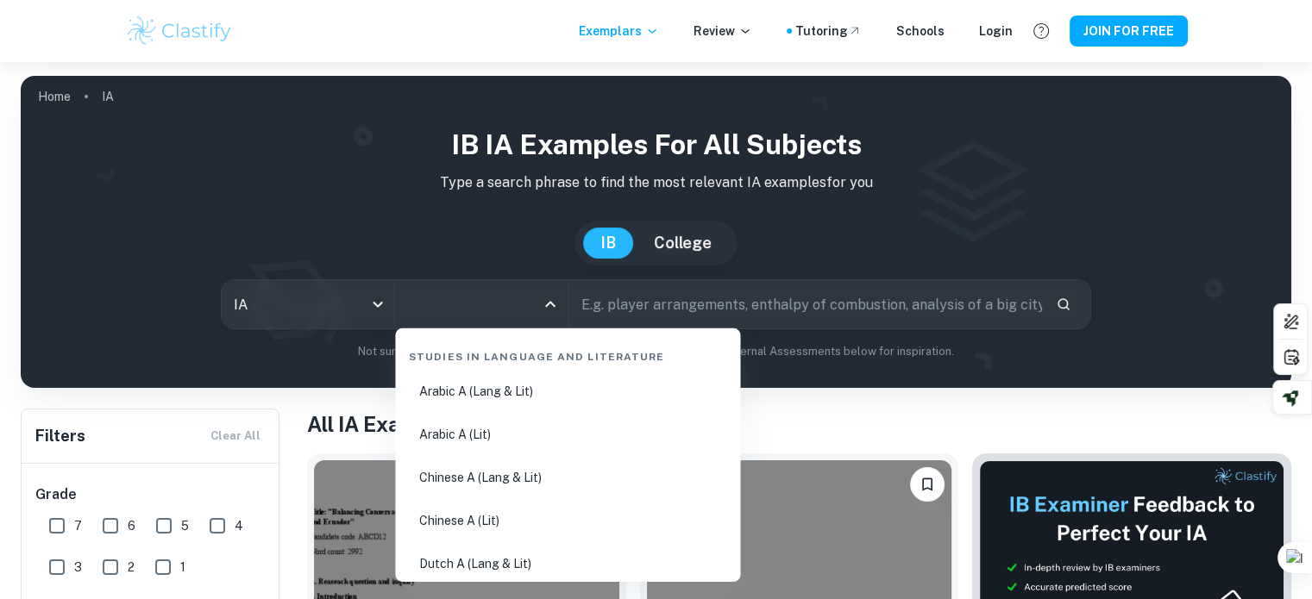  What do you see at coordinates (682, 243) in the screenshot?
I see `button: College` at bounding box center [682, 243].